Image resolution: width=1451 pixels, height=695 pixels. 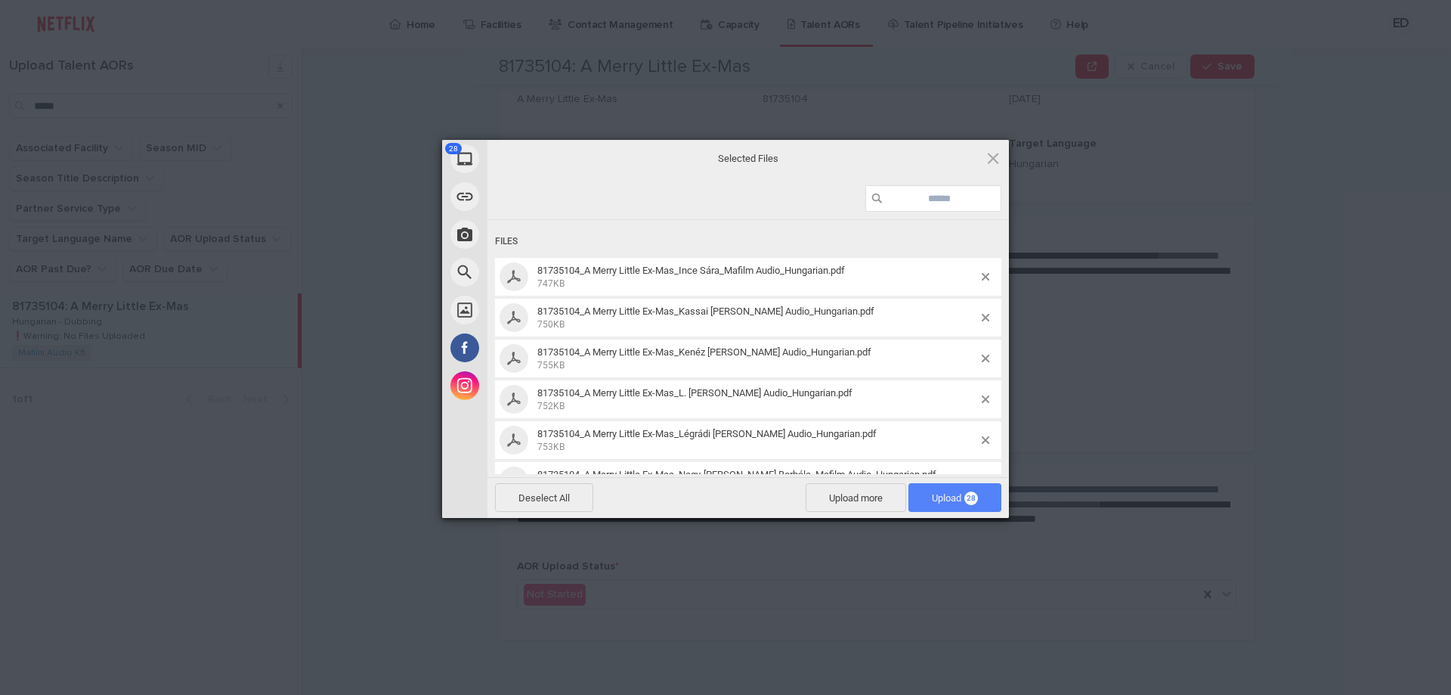 What do you see at coordinates (551, 365) in the screenshot?
I see `span: 755KB` at bounding box center [551, 365].